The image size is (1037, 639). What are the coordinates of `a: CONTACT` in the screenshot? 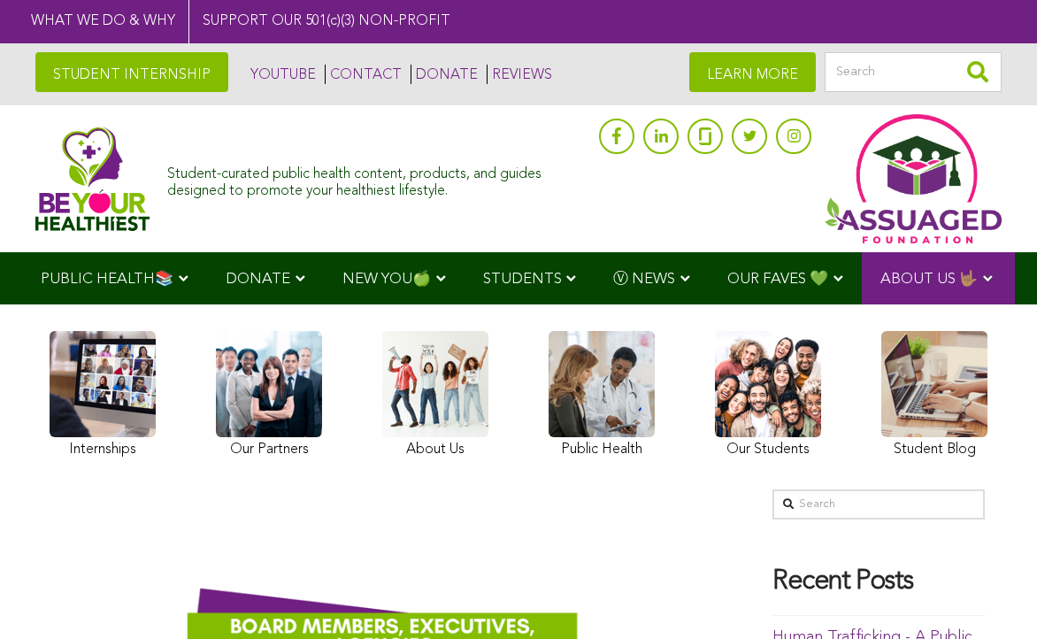 It's located at (363, 74).